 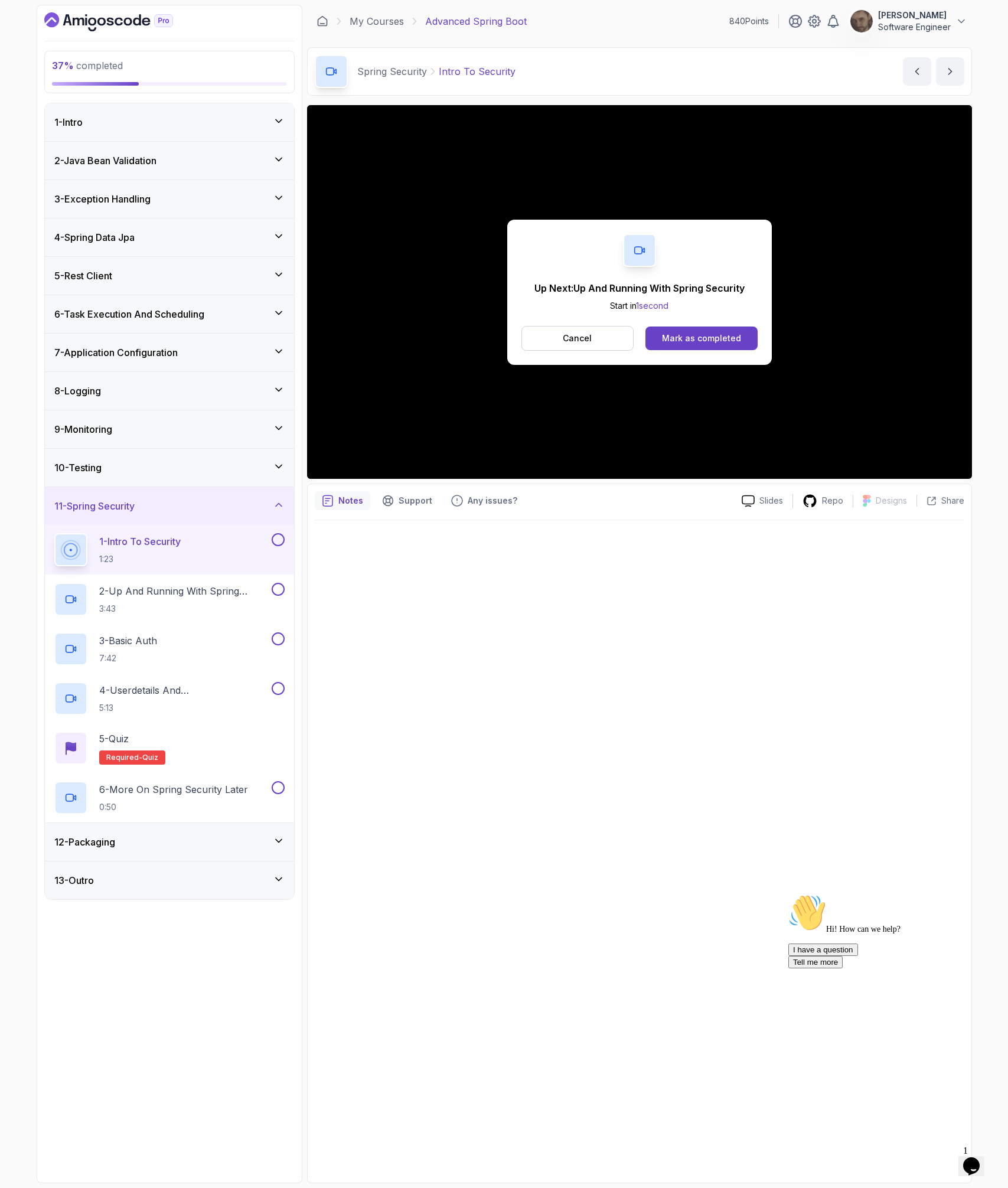 What do you see at coordinates (169, 122) in the screenshot?
I see `button: 1-Intro` at bounding box center [169, 122].